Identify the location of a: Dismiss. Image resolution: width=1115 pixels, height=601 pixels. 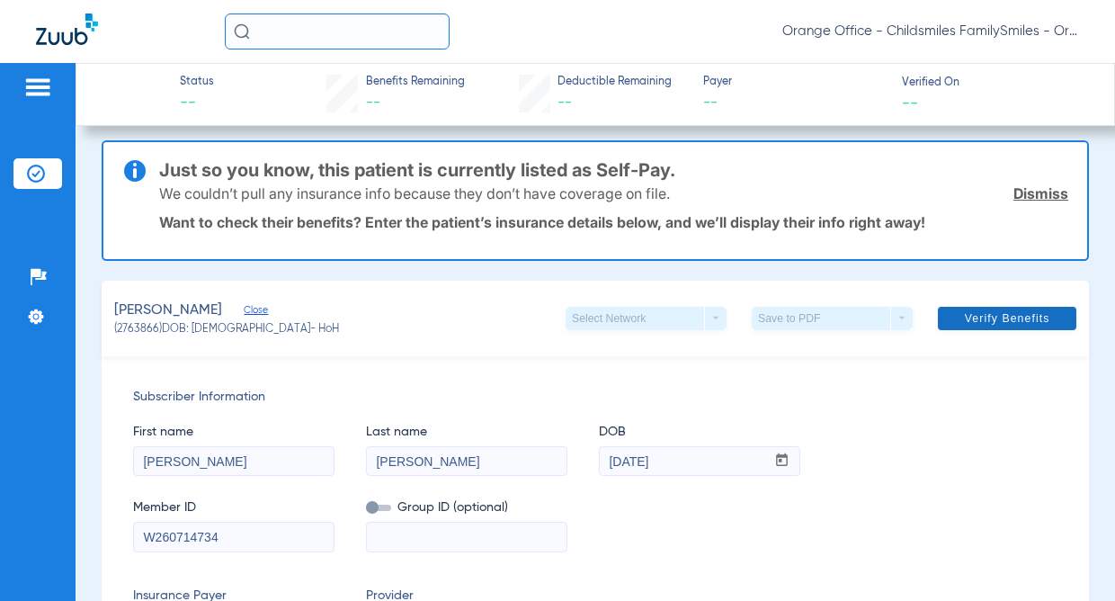
(1040, 193).